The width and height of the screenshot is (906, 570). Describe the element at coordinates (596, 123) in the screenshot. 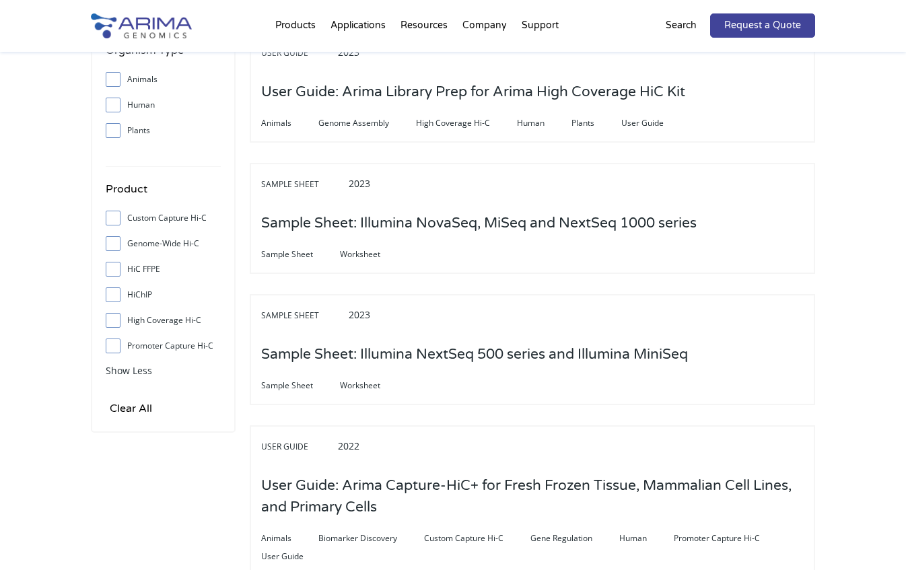

I see `span: Plants` at that location.